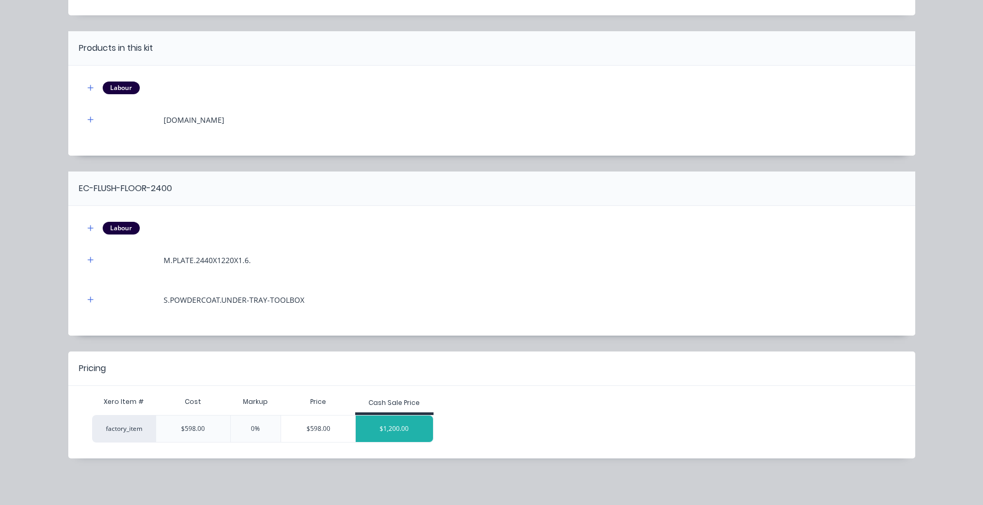  I want to click on div: M.PLATE.2440X1220X1.6., so click(207, 260).